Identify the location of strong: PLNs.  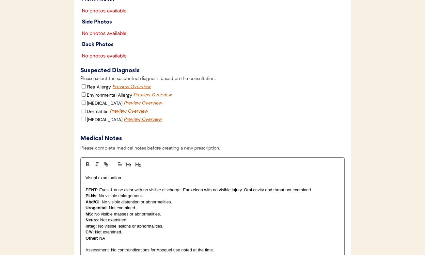
(91, 196).